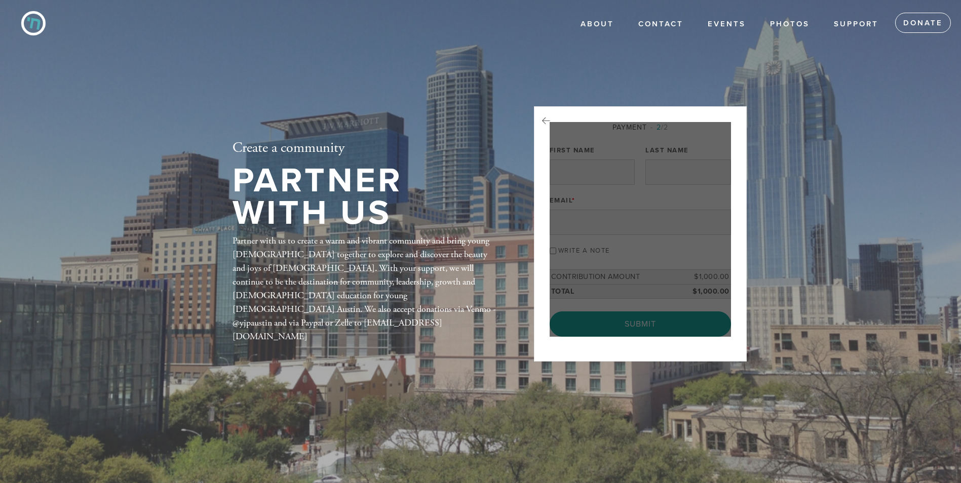 The image size is (961, 483). What do you see at coordinates (367, 148) in the screenshot?
I see `h2: Create a community` at bounding box center [367, 148].